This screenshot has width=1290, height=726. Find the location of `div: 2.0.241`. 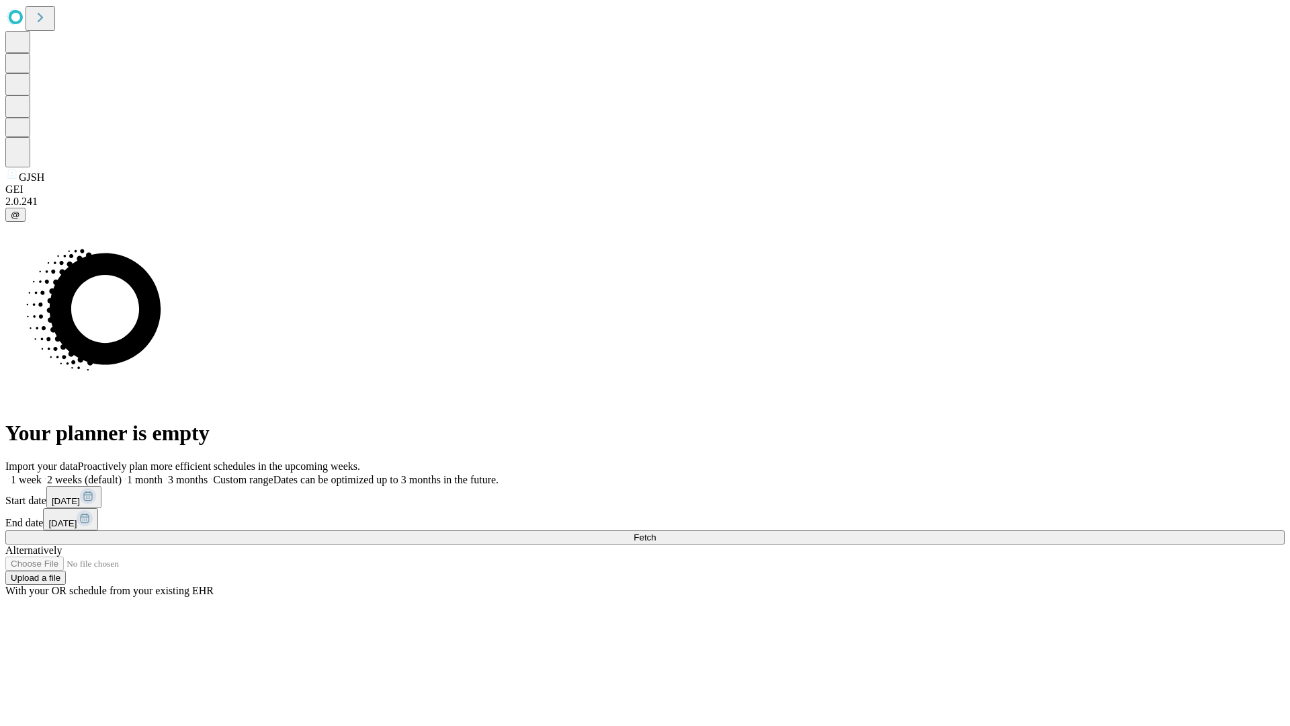

div: 2.0.241 is located at coordinates (645, 202).